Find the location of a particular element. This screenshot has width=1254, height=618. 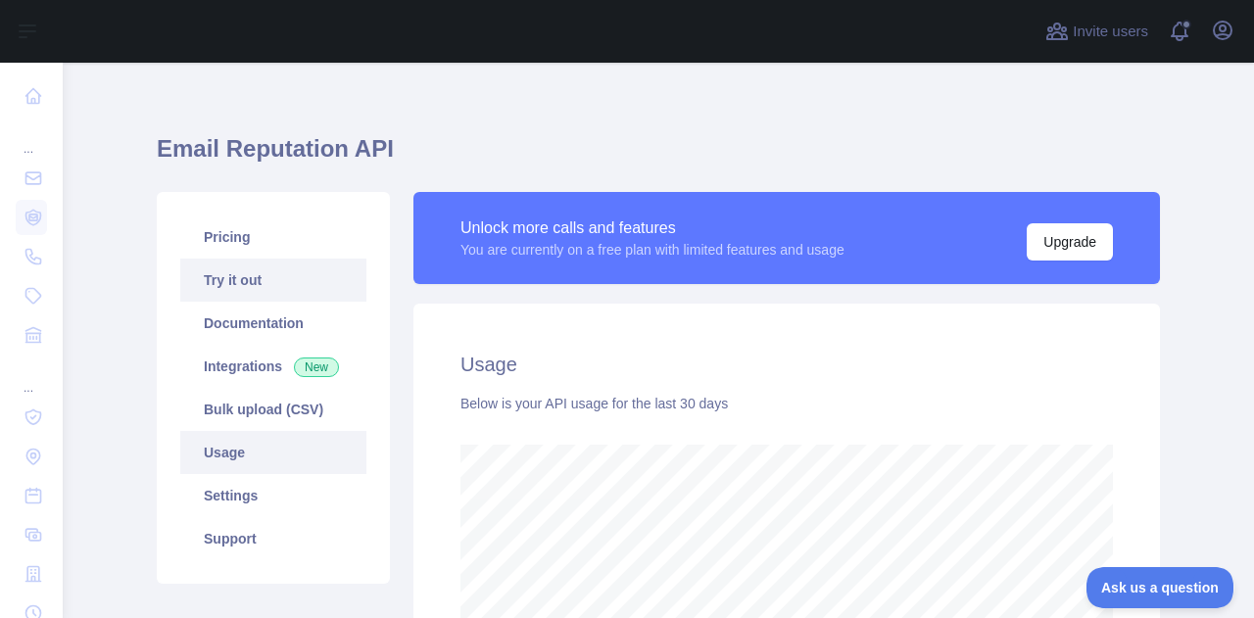

a: Usage is located at coordinates (273, 453).